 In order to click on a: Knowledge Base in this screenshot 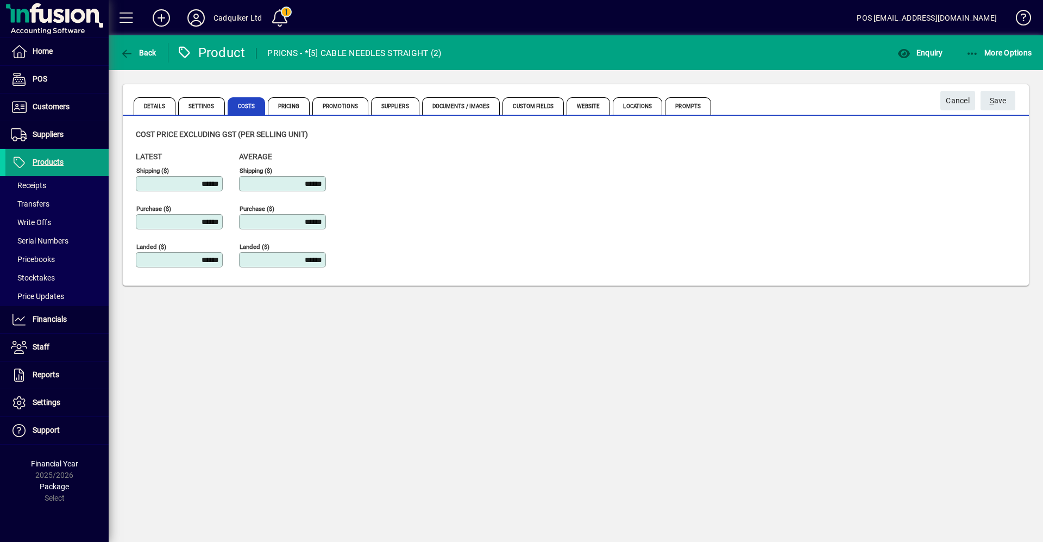, I will do `click(1019, 20)`.